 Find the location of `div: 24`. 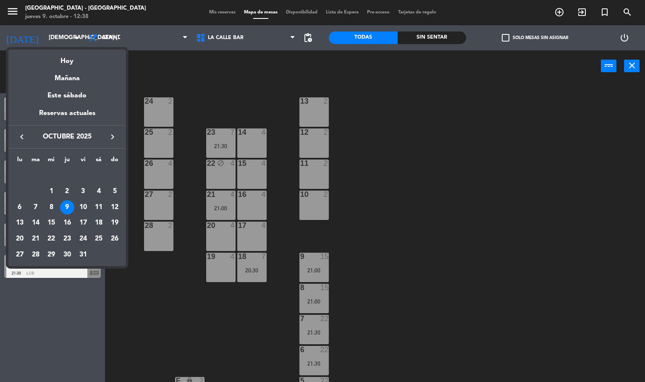

div: 24 is located at coordinates (83, 239).